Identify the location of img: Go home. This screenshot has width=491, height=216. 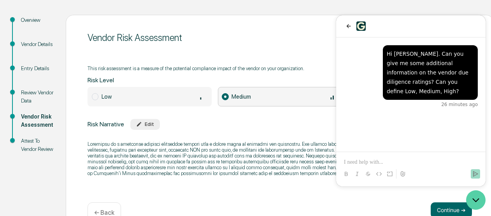
(25, 7).